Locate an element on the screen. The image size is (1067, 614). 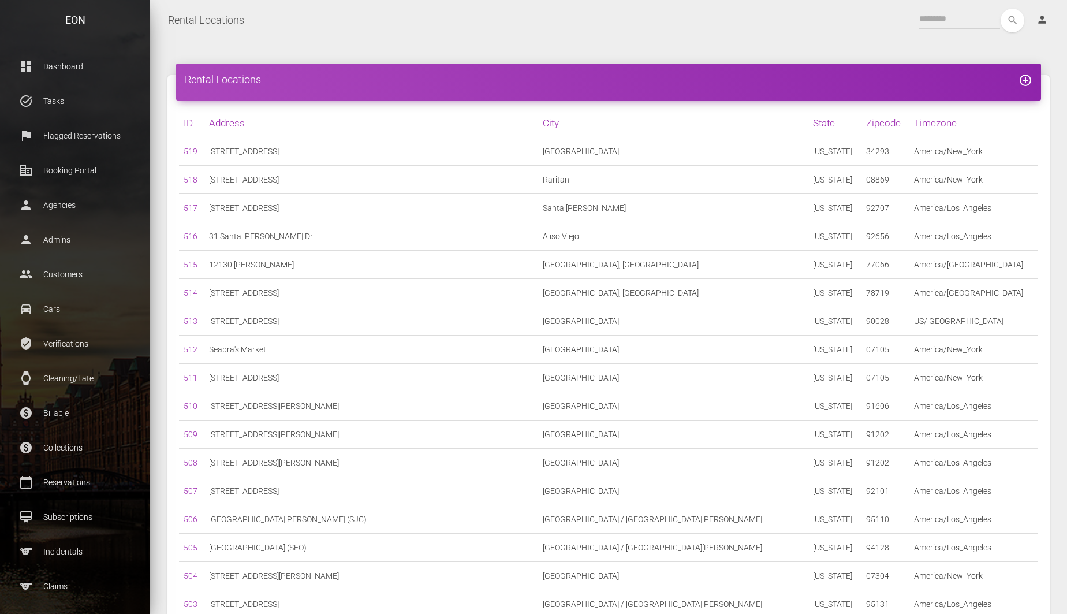
p: Tasks is located at coordinates (75, 101).